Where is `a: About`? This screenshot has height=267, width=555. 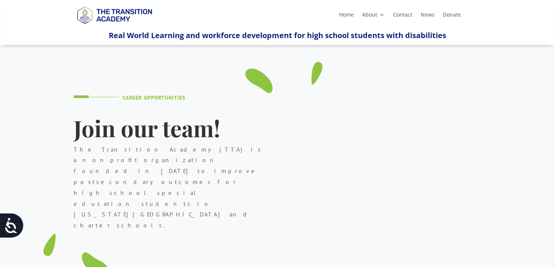 a: About is located at coordinates (374, 16).